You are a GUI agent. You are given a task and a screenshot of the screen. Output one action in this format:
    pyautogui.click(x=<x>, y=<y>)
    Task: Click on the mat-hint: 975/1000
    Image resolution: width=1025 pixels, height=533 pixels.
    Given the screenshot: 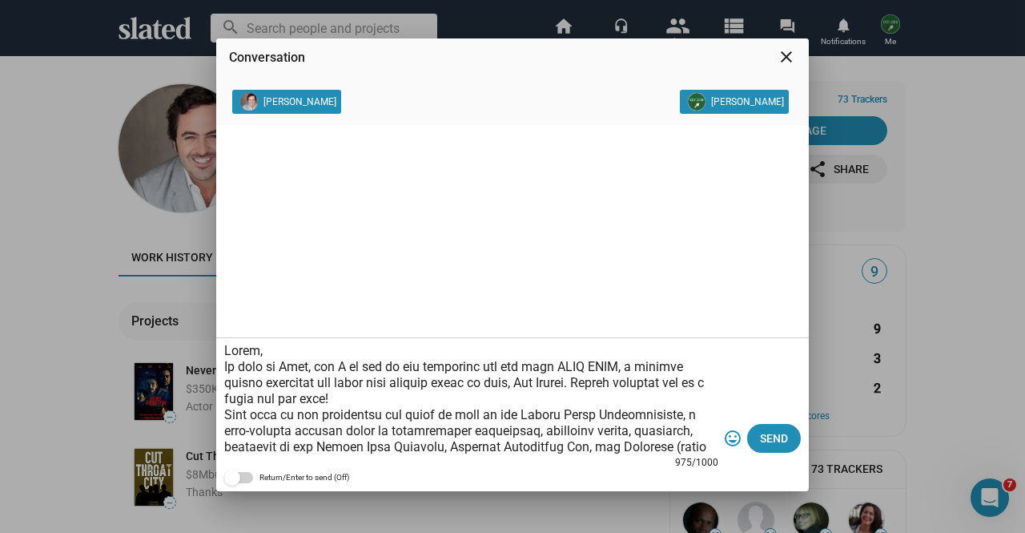 What is the action you would take?
    pyautogui.click(x=697, y=463)
    